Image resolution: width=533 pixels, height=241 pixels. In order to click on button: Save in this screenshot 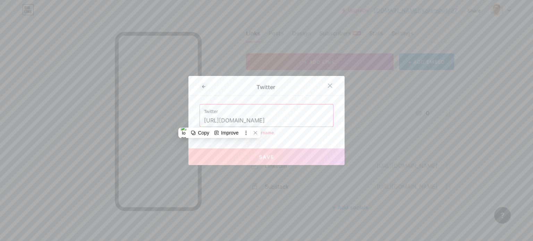, I will do `click(267, 157)`.